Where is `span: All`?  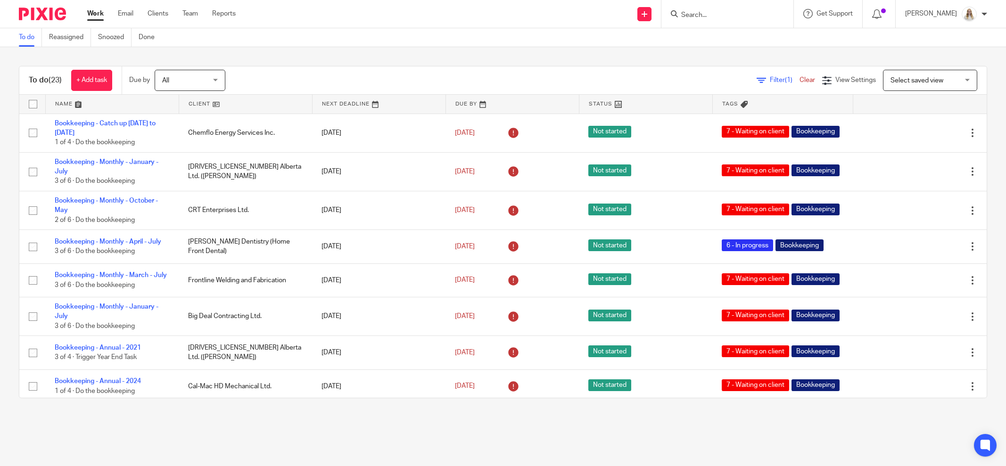 span: All is located at coordinates (165, 81).